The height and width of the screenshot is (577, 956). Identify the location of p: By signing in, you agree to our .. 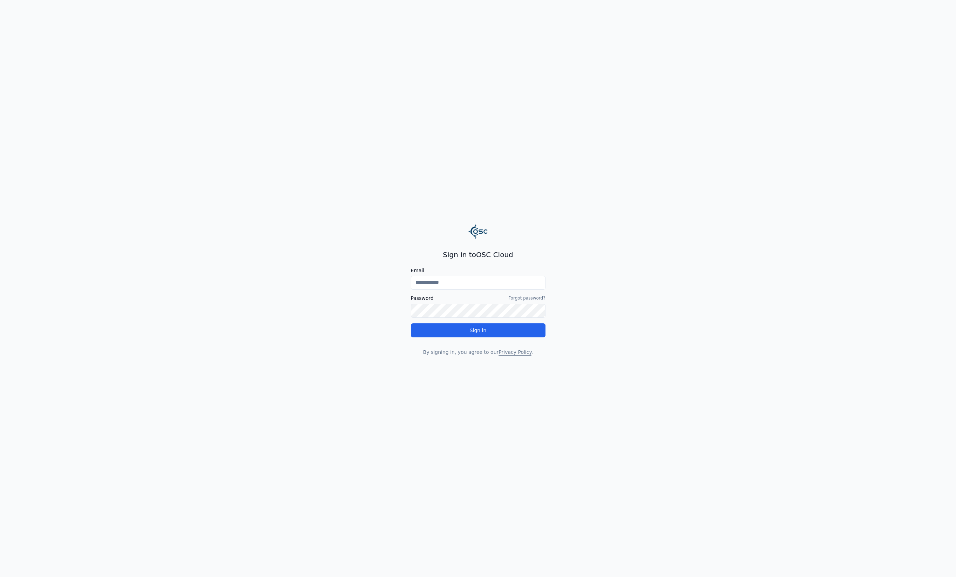
(478, 352).